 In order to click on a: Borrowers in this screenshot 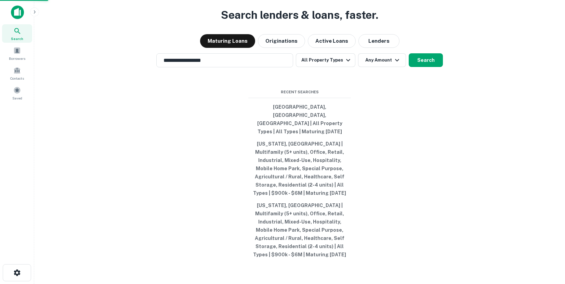, I will do `click(17, 53)`.